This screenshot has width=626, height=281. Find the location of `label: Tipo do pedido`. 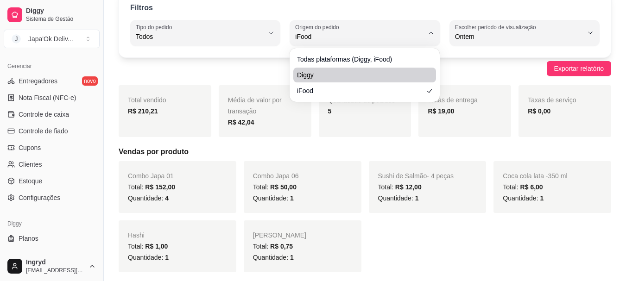

label: Tipo do pedido is located at coordinates (155, 27).